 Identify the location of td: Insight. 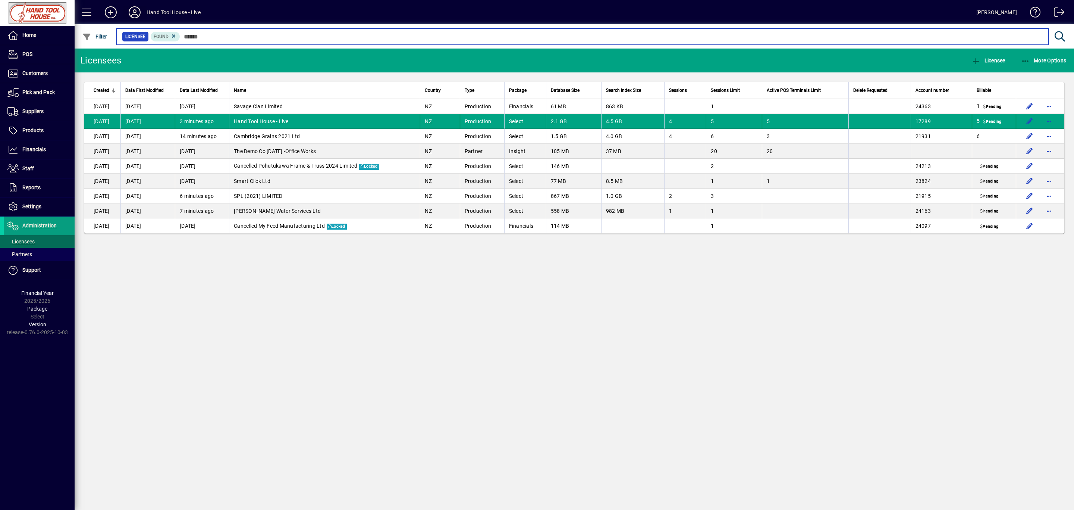
(525, 151).